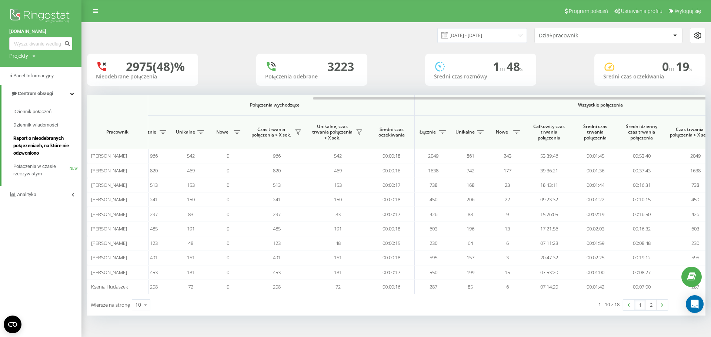  Describe the element at coordinates (507, 200) in the screenshot. I see `span: 22` at that location.